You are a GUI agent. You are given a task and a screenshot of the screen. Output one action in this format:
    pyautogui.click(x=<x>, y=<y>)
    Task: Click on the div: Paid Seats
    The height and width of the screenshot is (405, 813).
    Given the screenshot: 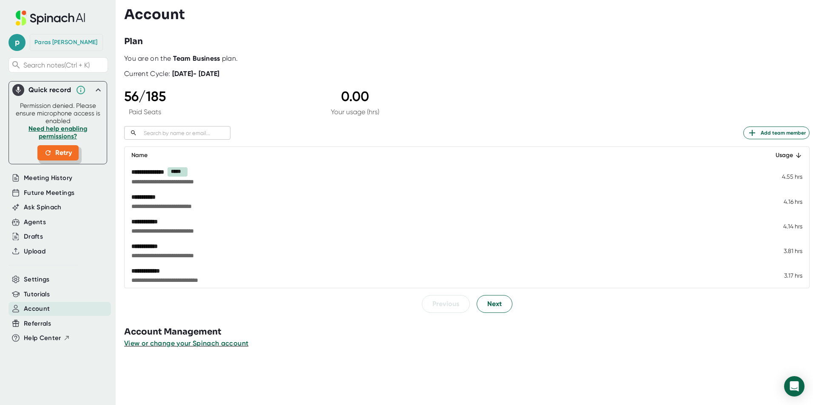 What is the action you would take?
    pyautogui.click(x=145, y=112)
    